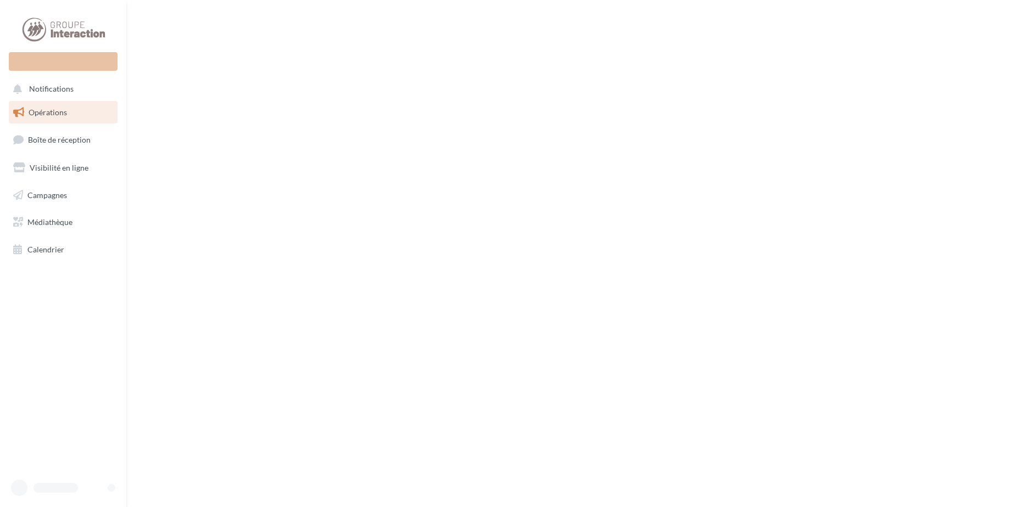  I want to click on span: Calendrier, so click(46, 249).